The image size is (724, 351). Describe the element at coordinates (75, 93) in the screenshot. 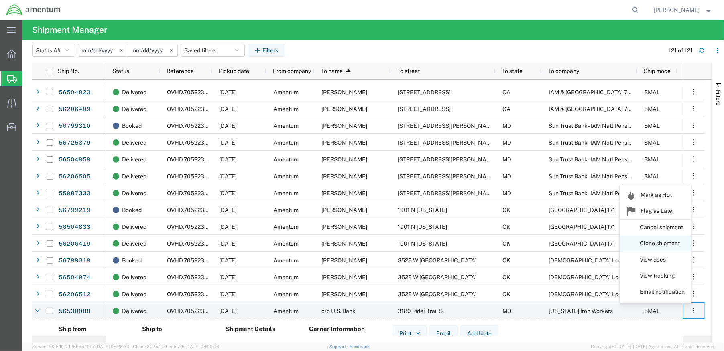

I see `a: 56504823` at that location.